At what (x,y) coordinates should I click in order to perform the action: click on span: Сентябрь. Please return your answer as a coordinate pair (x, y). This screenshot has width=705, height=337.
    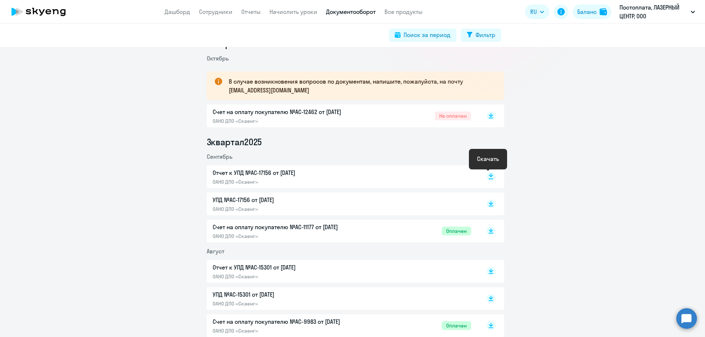
    Looking at the image, I should click on (220, 157).